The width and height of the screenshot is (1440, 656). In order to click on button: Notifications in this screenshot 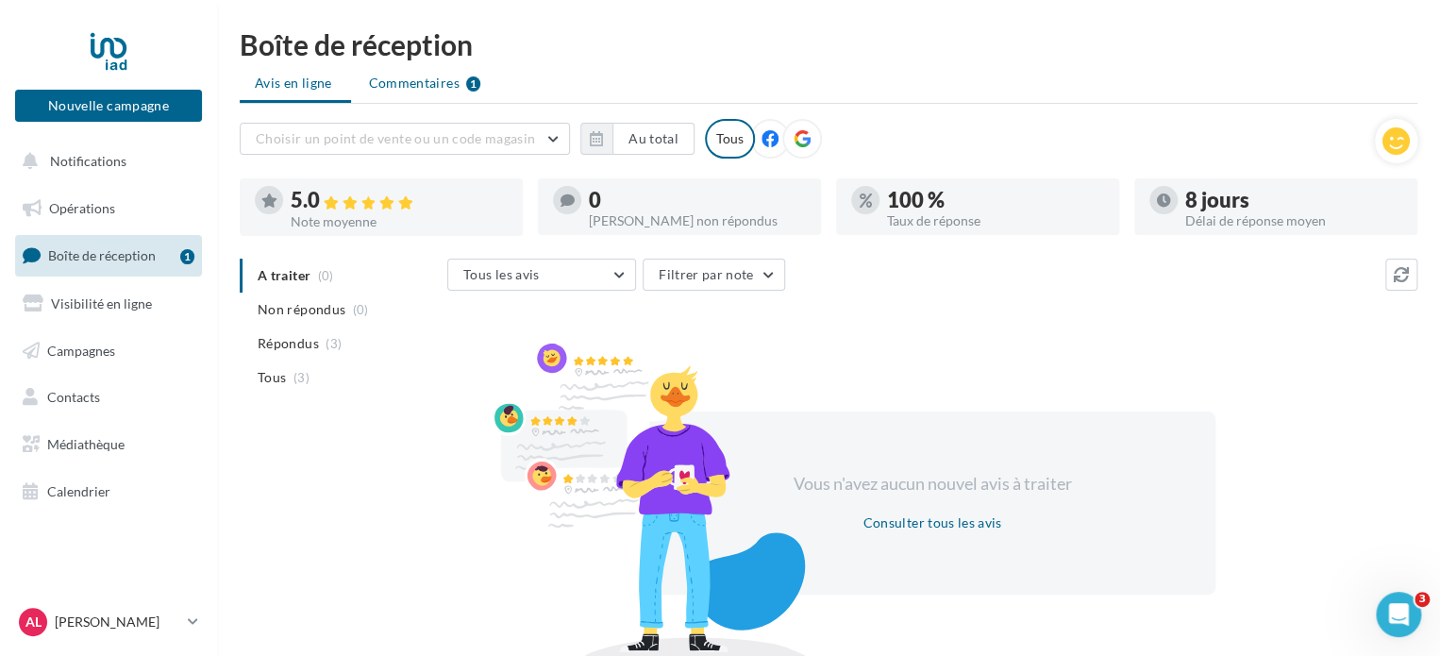, I will do `click(105, 161)`.